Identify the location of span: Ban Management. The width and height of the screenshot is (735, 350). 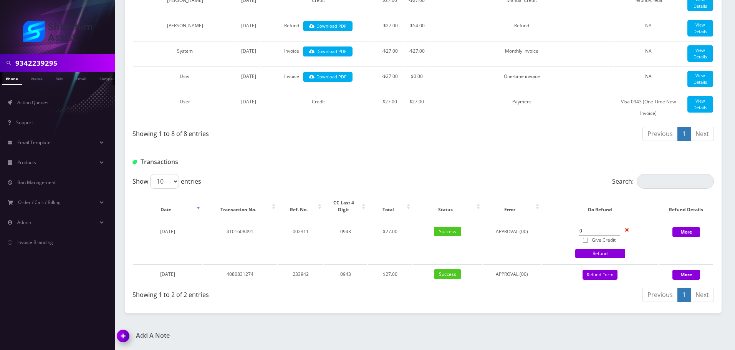
(36, 182).